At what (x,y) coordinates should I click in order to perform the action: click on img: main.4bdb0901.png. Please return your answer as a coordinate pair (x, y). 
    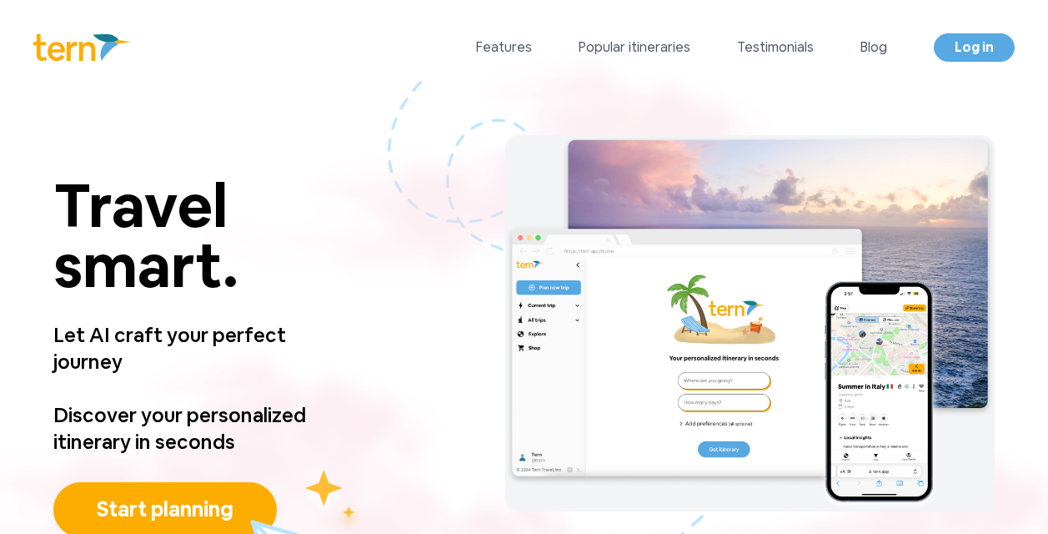
    Looking at the image, I should click on (750, 323).